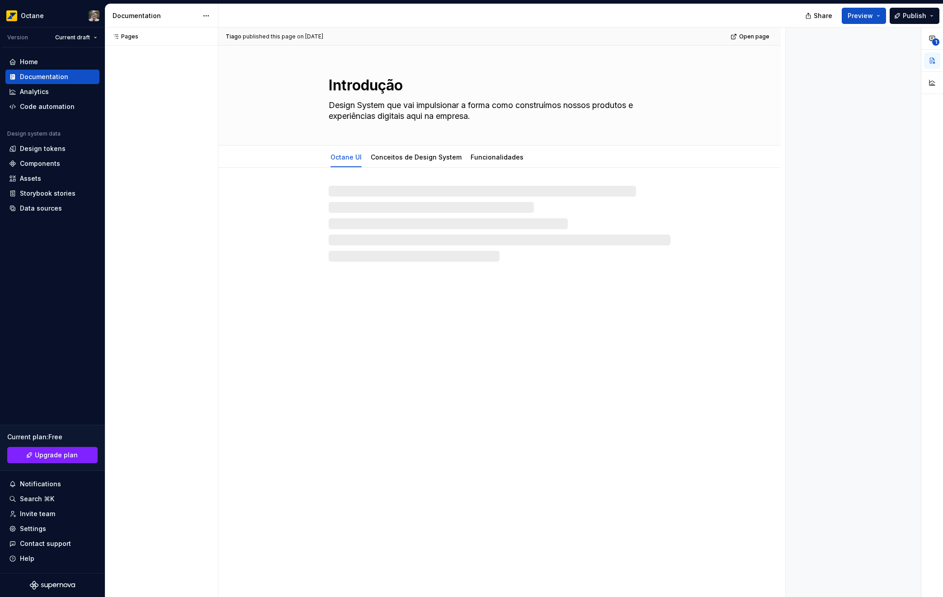 This screenshot has width=943, height=597. What do you see at coordinates (52, 559) in the screenshot?
I see `button: Help` at bounding box center [52, 559].